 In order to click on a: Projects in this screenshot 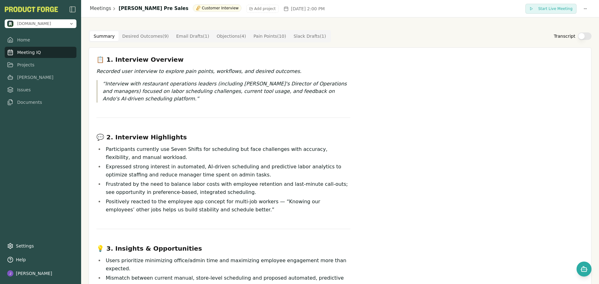, I will do `click(41, 65)`.